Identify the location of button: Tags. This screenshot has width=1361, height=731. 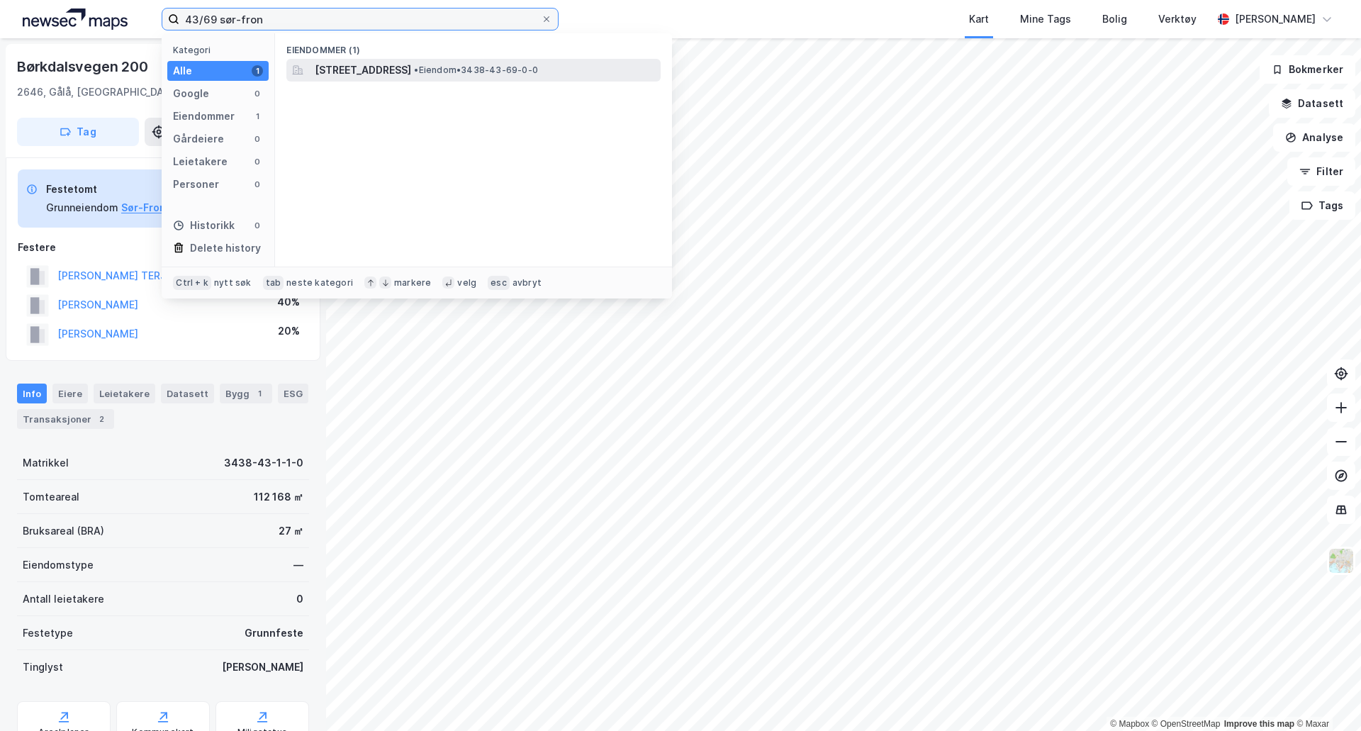
(1322, 206).